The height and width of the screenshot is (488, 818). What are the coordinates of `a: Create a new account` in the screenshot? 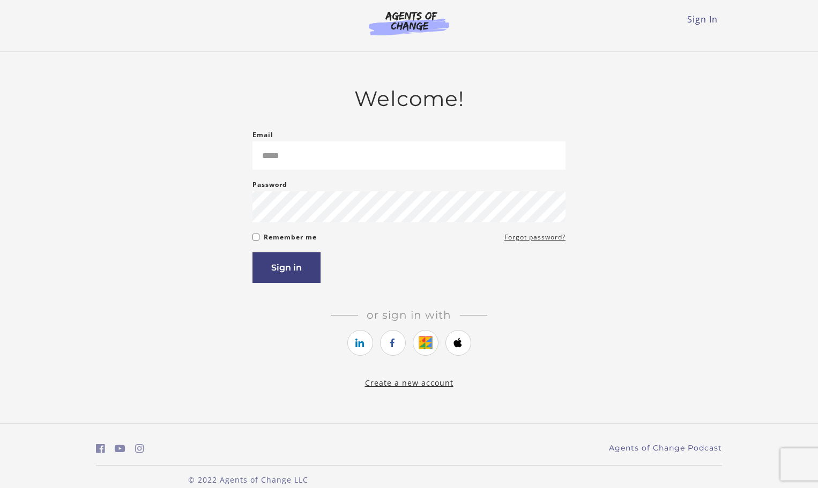 It's located at (409, 383).